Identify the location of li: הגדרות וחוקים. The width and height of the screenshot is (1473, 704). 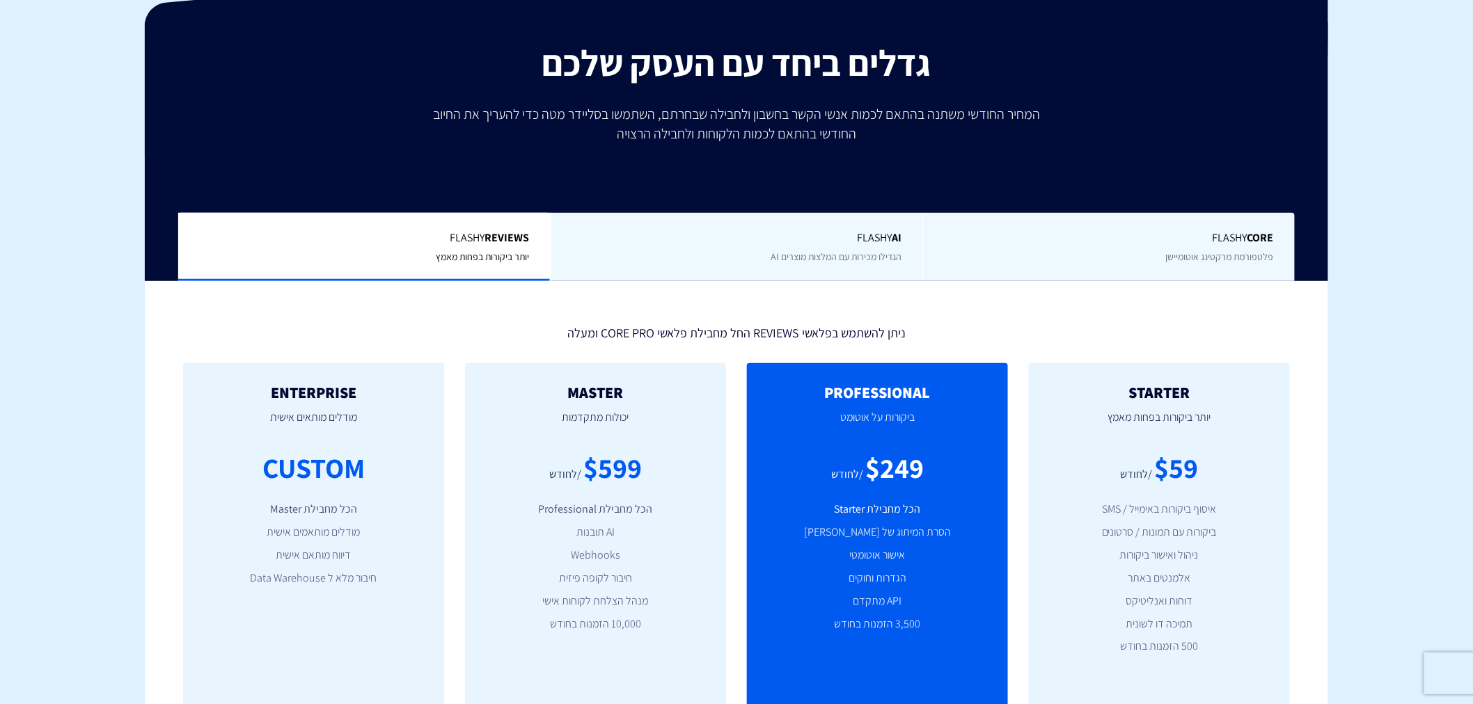
(877, 578).